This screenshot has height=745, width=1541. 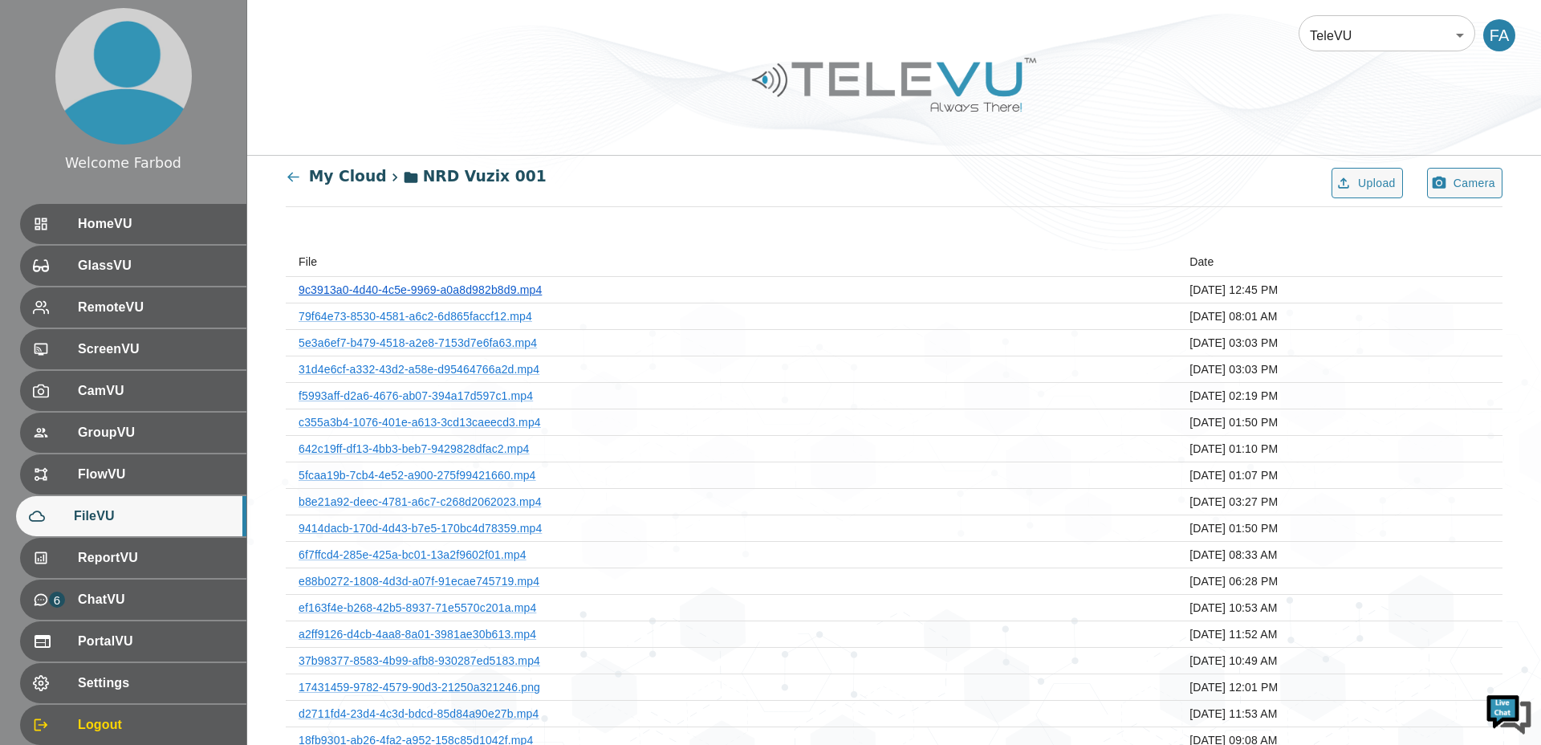 I want to click on div: My Cloud, so click(x=336, y=177).